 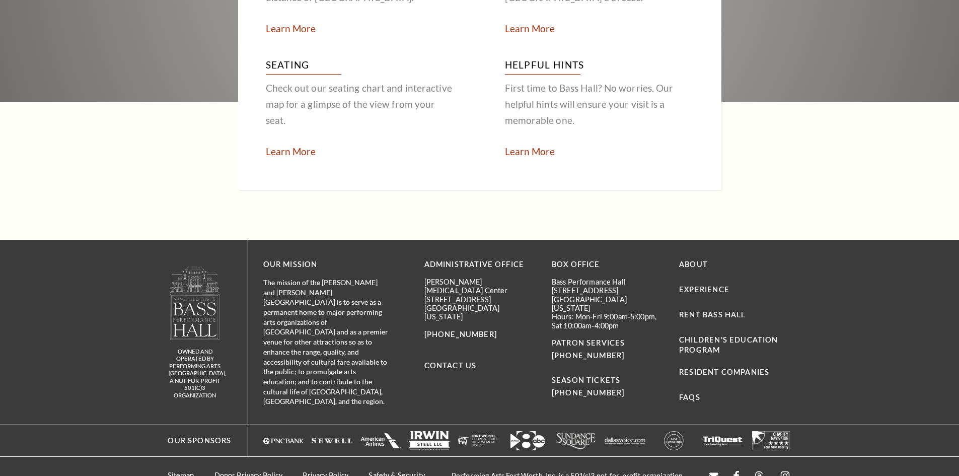 What do you see at coordinates (360, 104) in the screenshot?
I see `p: Check out our seating chart and interactive map for a glimpse of the view from your seat.` at bounding box center [360, 104].